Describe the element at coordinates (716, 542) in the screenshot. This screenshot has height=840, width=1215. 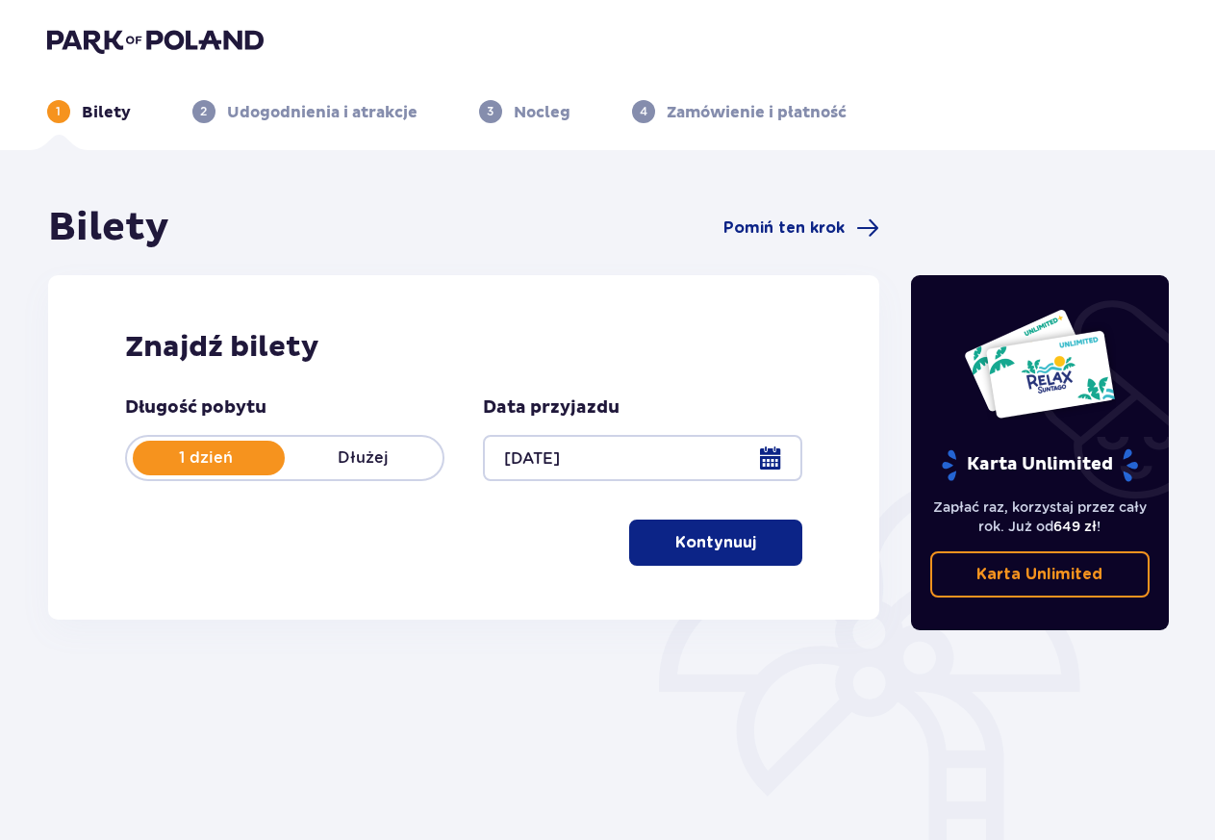
I see `button: Kontynuuj` at that location.